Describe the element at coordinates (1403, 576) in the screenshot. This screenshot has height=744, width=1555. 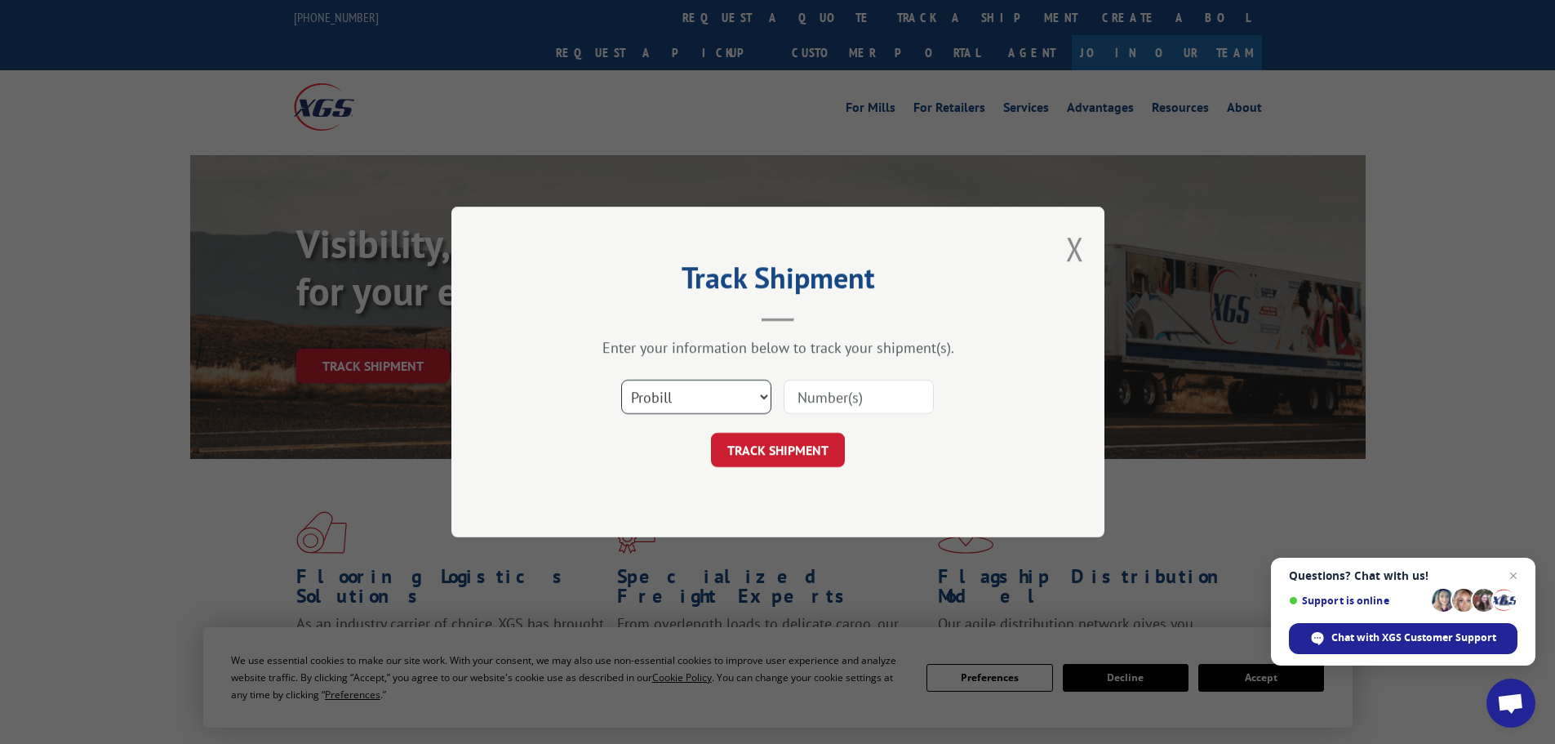
I see `span: Questions? Chat with us!` at that location.